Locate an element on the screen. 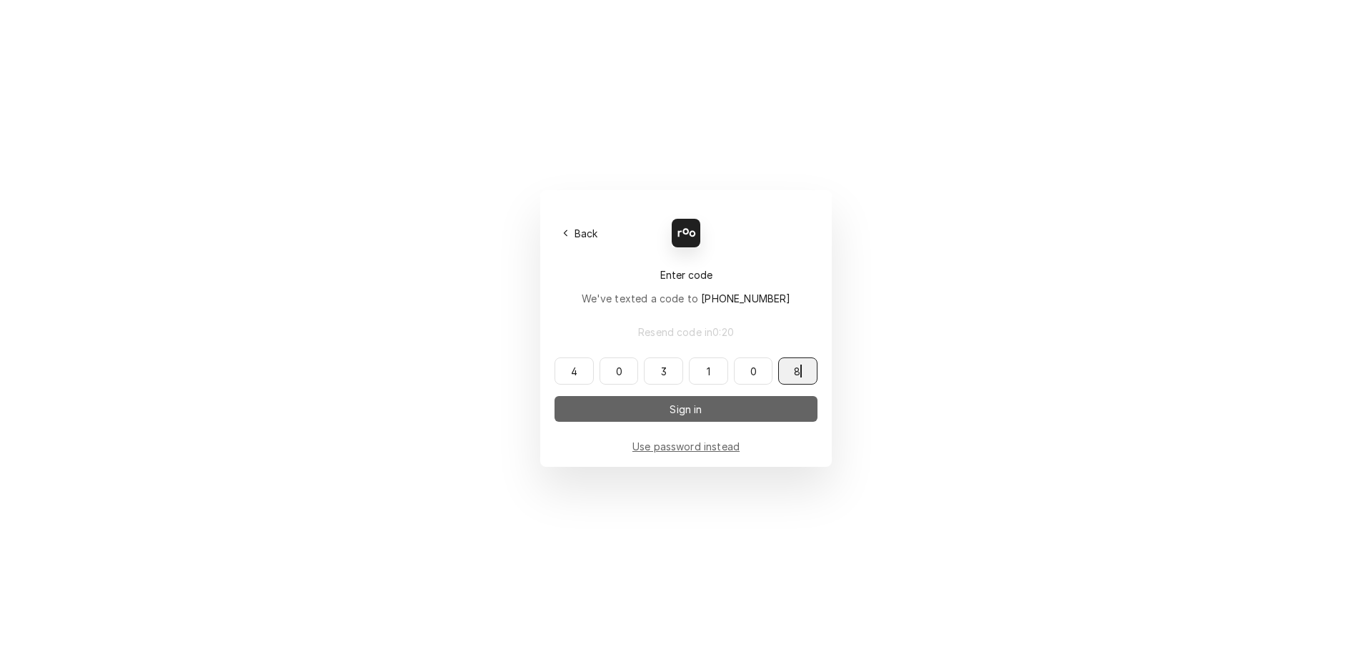 The image size is (1372, 657). span: Resend code in 0 : 20 is located at coordinates (686, 332).